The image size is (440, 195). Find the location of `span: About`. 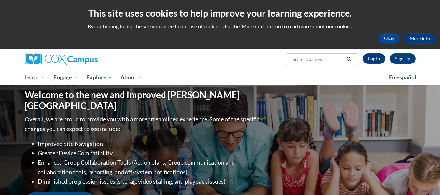

span: About is located at coordinates (132, 78).